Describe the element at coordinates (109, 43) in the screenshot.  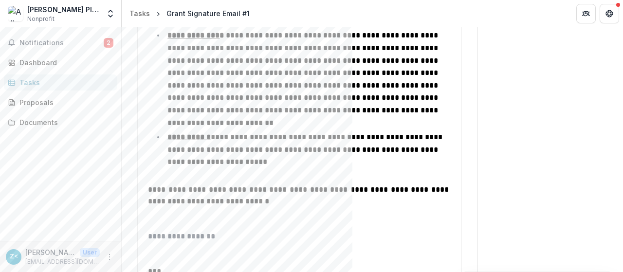
I see `span: 2` at that location.